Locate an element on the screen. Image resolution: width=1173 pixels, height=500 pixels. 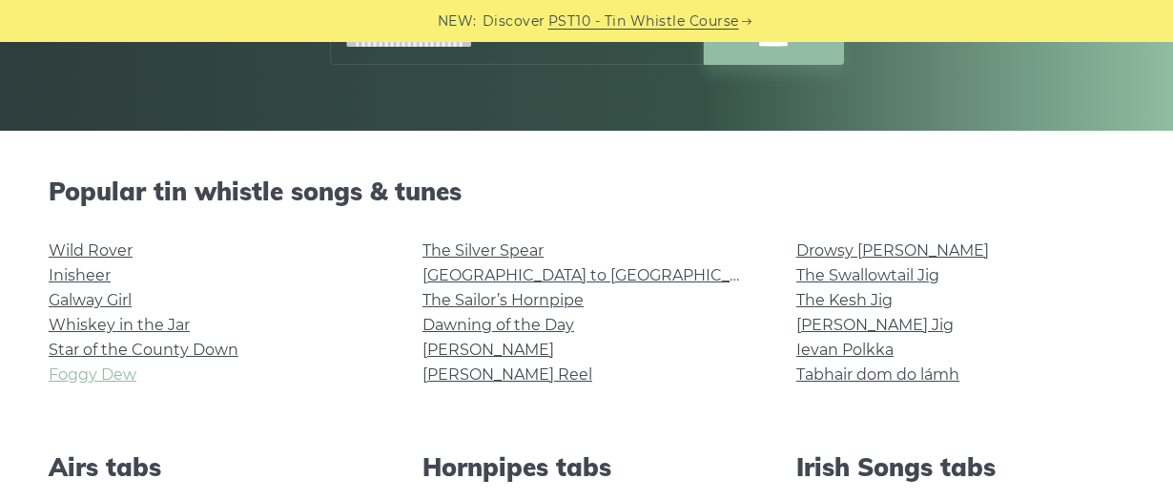
a: Wild Rover is located at coordinates (91, 250).